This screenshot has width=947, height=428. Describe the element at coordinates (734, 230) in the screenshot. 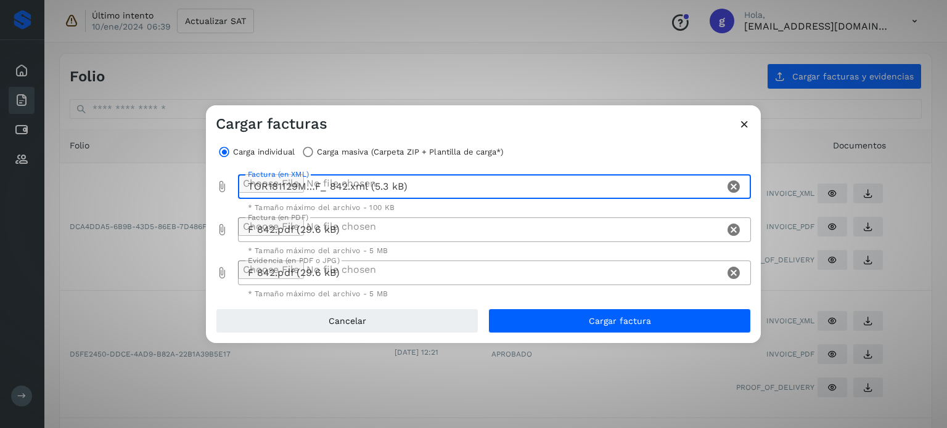

I see `i: Clear Factura (en PDF)` at that location.